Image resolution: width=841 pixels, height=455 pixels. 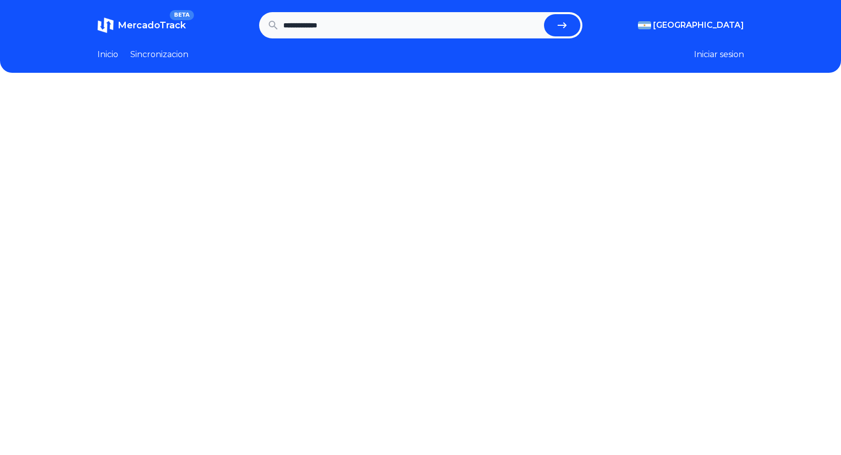 What do you see at coordinates (152, 25) in the screenshot?
I see `span: MercadoTrack` at bounding box center [152, 25].